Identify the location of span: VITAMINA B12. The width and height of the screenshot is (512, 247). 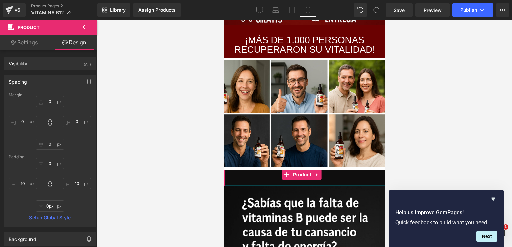
(48, 13).